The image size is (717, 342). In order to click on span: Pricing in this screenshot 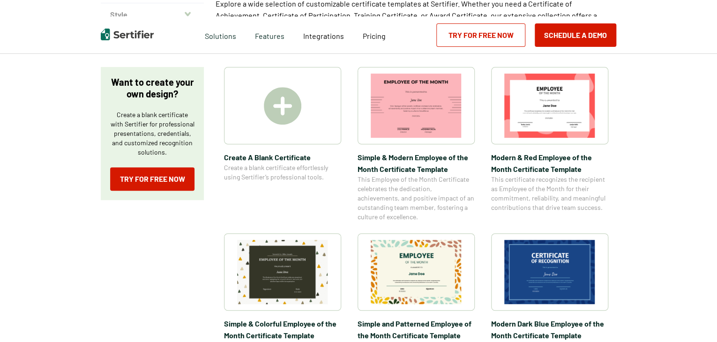, I will do `click(374, 36)`.